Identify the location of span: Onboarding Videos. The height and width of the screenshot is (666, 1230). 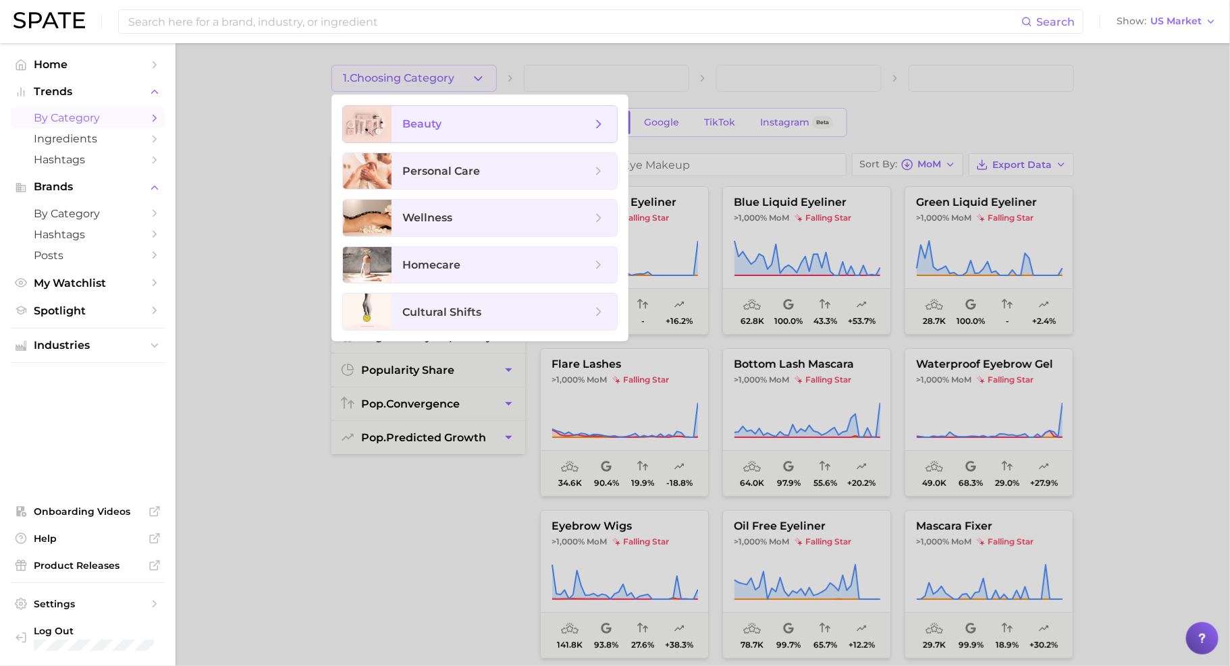
(88, 512).